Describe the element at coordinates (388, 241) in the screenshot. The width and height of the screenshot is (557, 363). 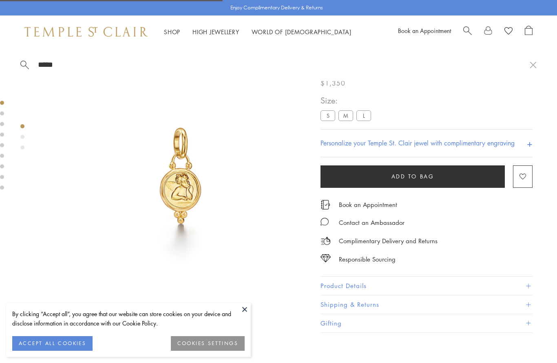
I see `p: Complimentary Delivery and Returns` at that location.